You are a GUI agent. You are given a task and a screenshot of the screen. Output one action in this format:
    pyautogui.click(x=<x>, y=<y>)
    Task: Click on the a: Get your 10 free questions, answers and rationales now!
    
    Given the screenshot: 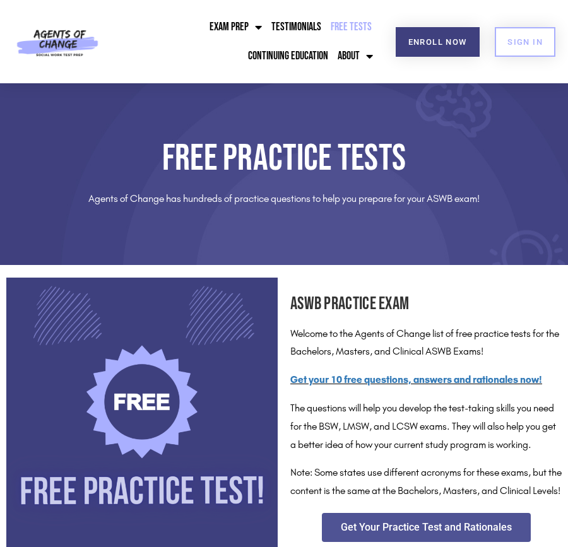 What is the action you would take?
    pyautogui.click(x=416, y=380)
    